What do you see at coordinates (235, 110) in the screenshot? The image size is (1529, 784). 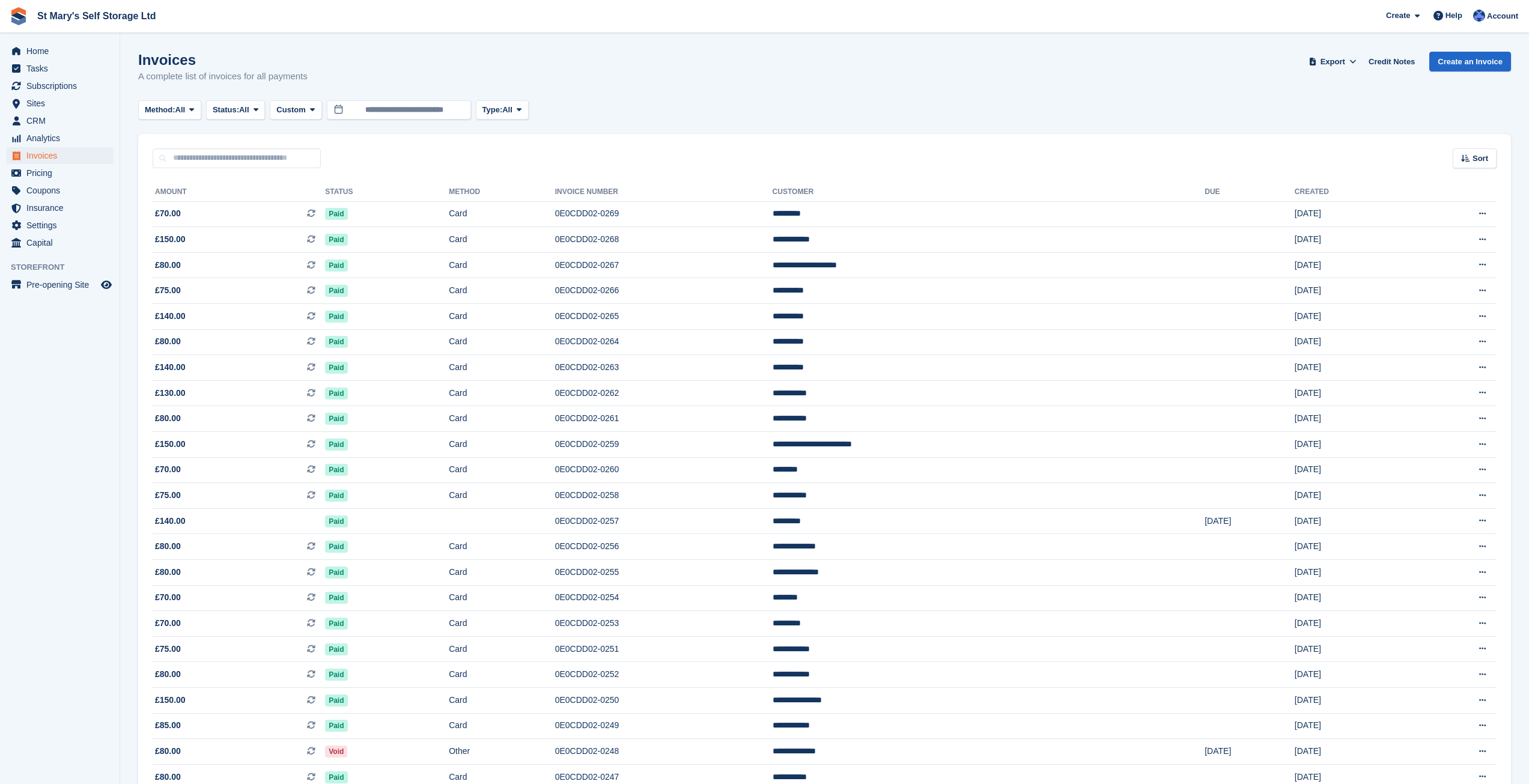 I see `button: Status: All` at bounding box center [235, 110].